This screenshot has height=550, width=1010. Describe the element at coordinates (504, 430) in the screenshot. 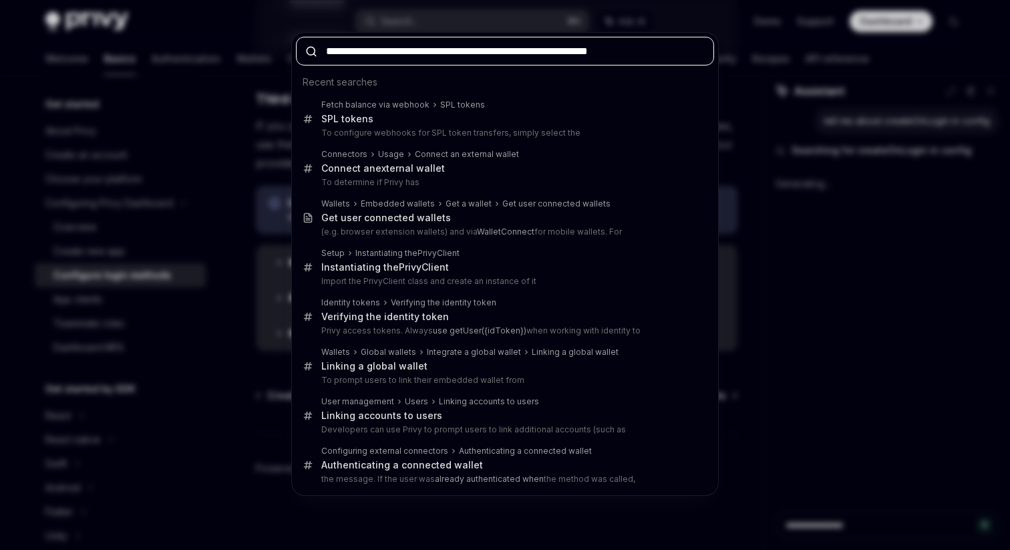

I see `p: Developers can use Privy to prompt users to link additional accounts (such as` at that location.